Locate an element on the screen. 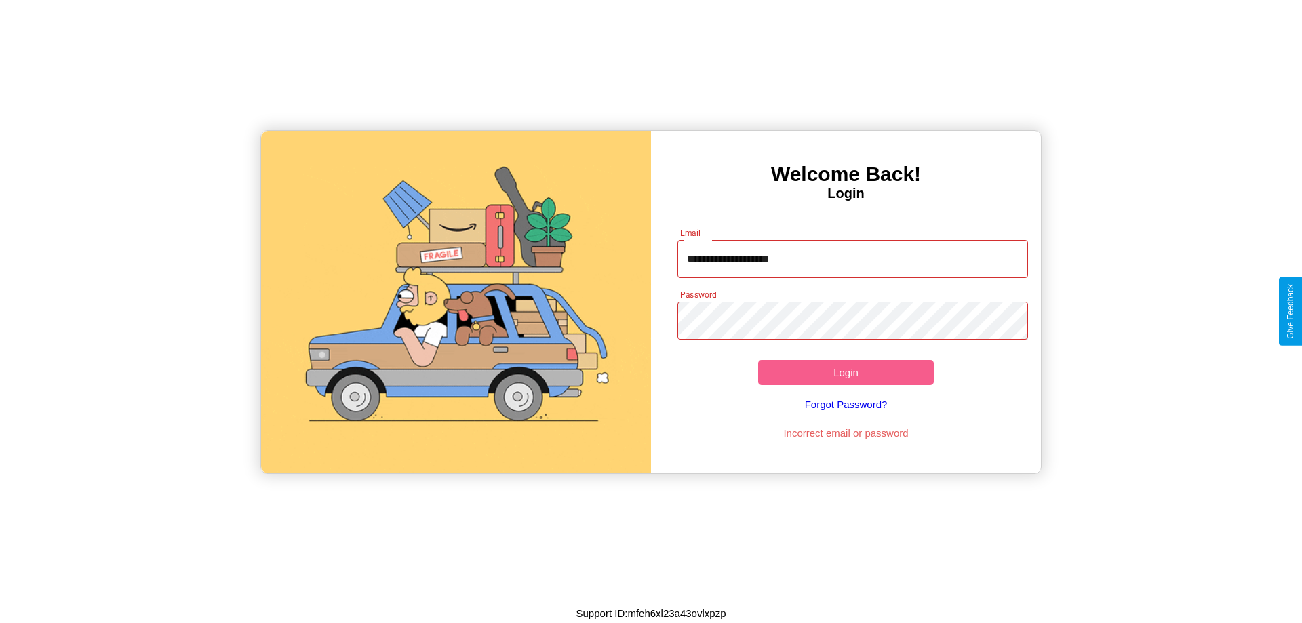  p: Support ID: mfeh6xl23a43ovlxpzp is located at coordinates (651, 613).